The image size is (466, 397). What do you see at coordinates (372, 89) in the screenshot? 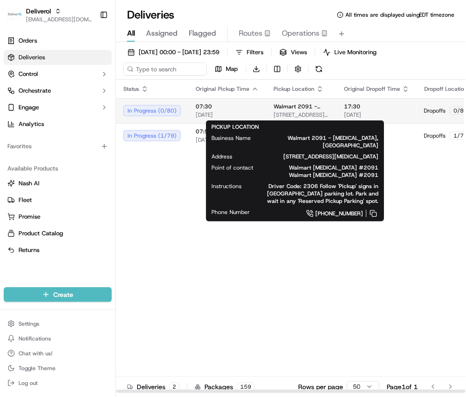
I see `span: Original Dropoff Time` at bounding box center [372, 89].